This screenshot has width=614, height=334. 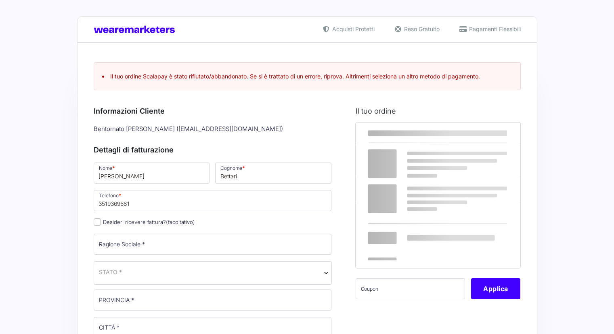 I want to click on input: Nome *, so click(x=152, y=173).